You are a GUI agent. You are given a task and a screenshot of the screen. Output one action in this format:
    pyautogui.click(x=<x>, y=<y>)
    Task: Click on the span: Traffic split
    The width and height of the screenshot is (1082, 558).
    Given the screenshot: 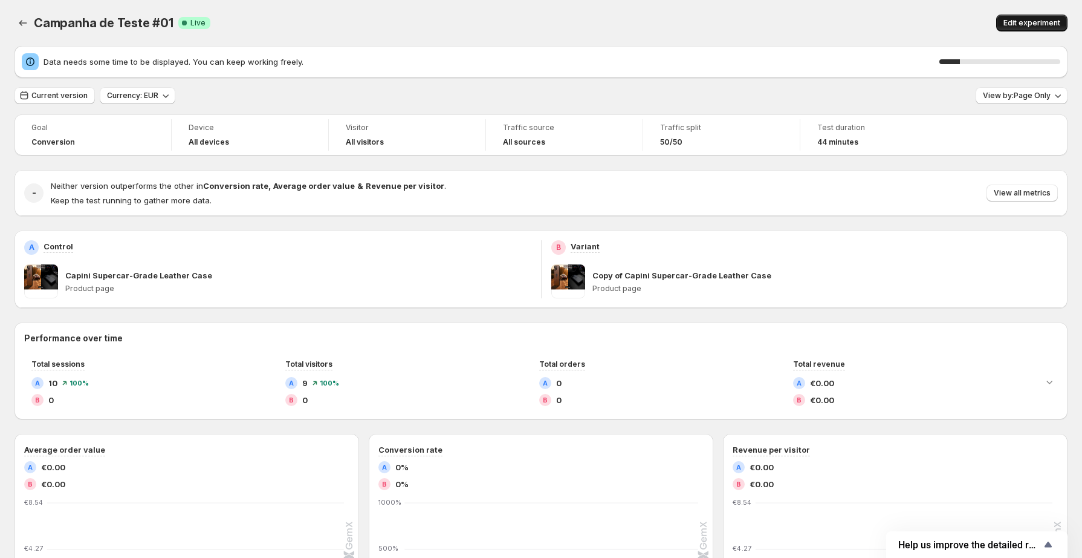 What is the action you would take?
    pyautogui.click(x=721, y=128)
    